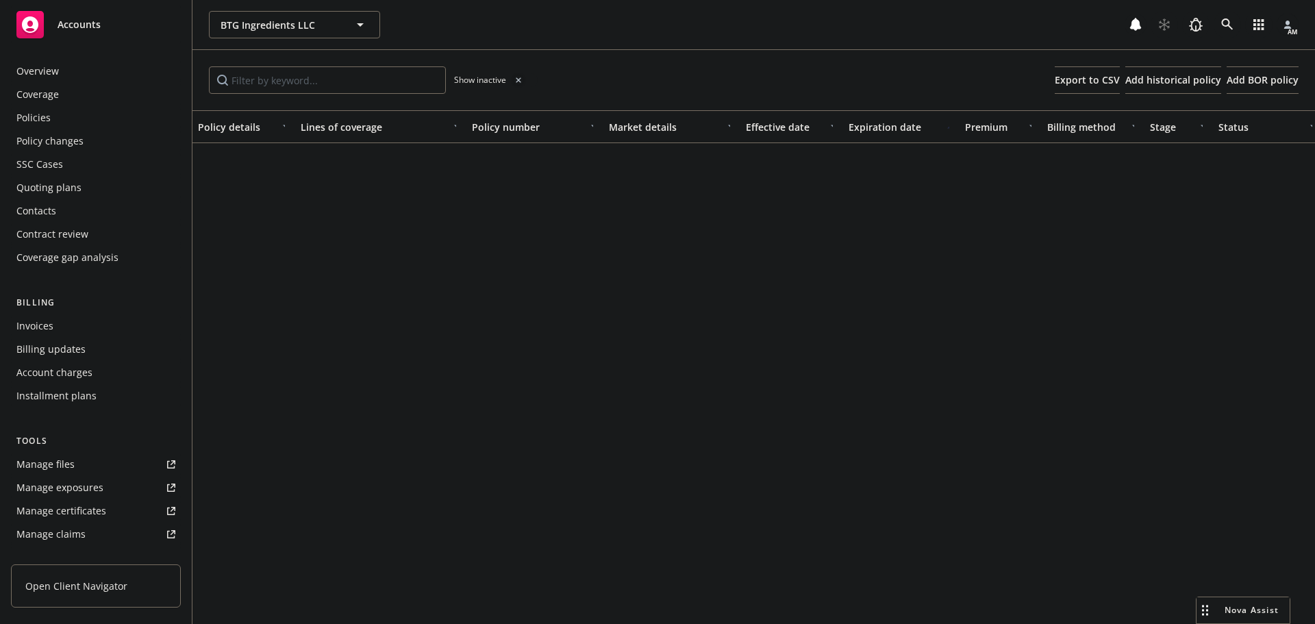 This screenshot has height=624, width=1315. I want to click on a: Billing updates, so click(96, 349).